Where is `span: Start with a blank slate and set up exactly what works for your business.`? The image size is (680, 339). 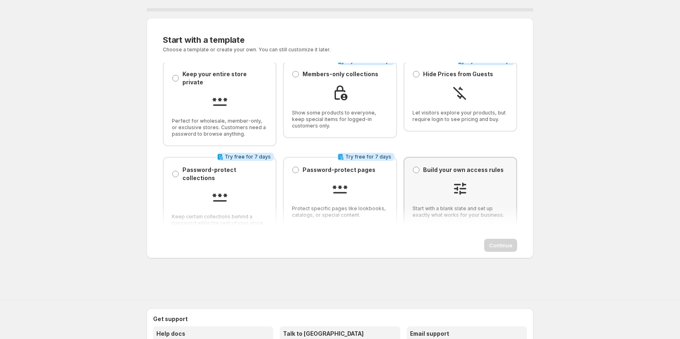
span: Start with a blank slate and set up exactly what works for your business. is located at coordinates (460, 212).